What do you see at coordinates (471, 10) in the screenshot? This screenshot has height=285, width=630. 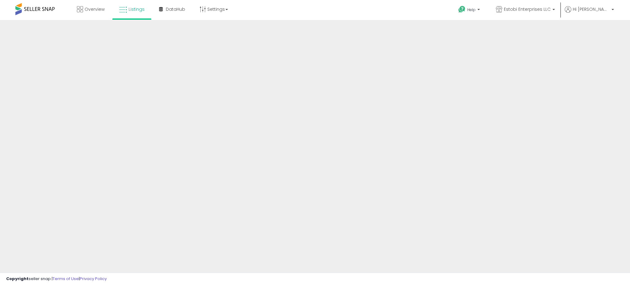 I see `span: Help` at bounding box center [471, 10].